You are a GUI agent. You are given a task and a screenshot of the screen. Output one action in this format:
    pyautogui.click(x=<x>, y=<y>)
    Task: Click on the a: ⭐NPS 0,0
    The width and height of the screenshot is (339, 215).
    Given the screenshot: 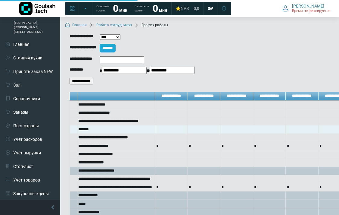 What is the action you would take?
    pyautogui.click(x=187, y=8)
    